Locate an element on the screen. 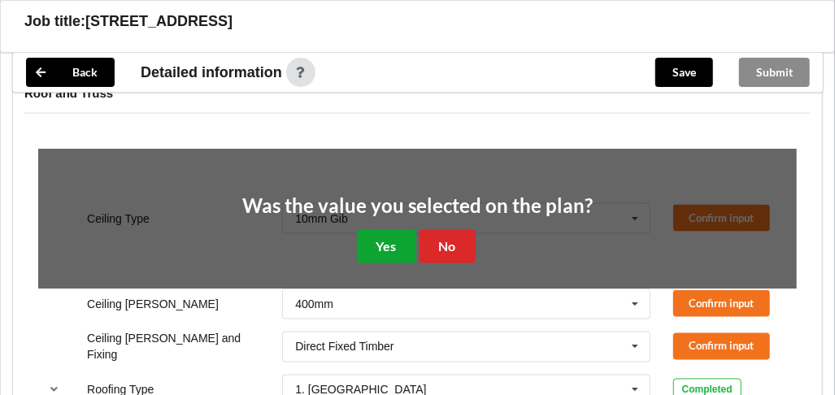  h4: Roof and Truss is located at coordinates (417, 93).